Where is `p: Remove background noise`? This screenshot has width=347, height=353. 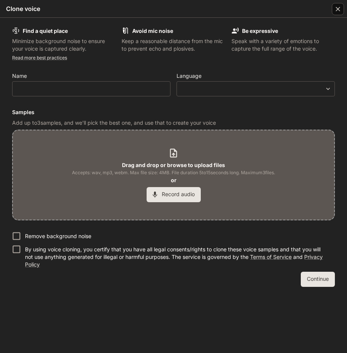
p: Remove background noise is located at coordinates (58, 236).